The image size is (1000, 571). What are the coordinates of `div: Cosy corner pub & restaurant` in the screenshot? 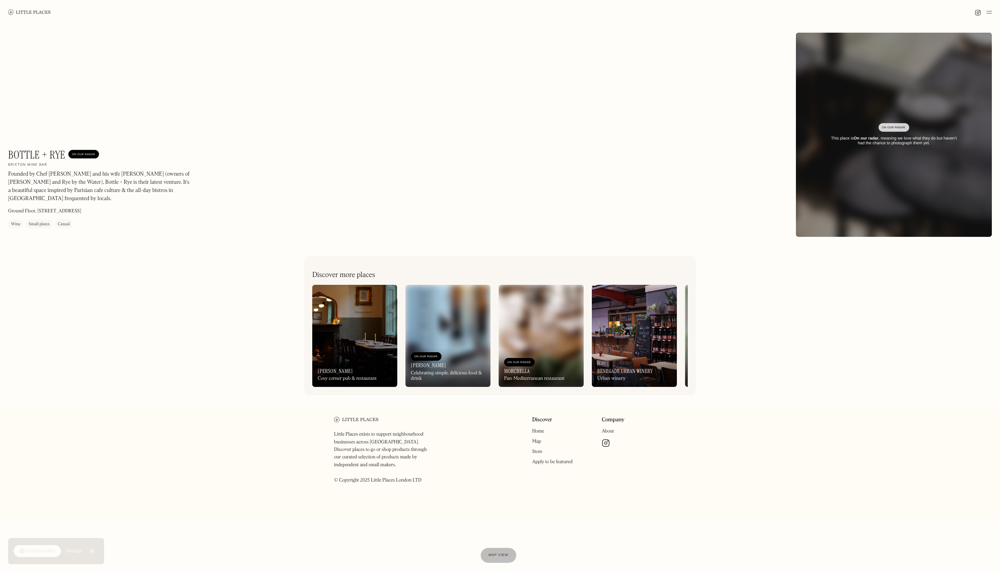 It's located at (347, 378).